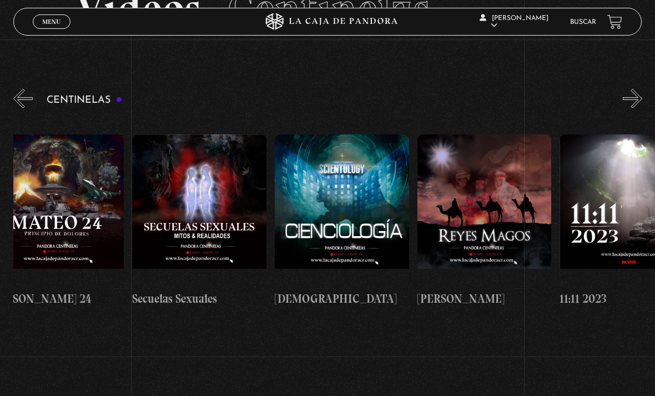 The image size is (655, 396). What do you see at coordinates (51, 22) in the screenshot?
I see `span: Menu` at bounding box center [51, 22].